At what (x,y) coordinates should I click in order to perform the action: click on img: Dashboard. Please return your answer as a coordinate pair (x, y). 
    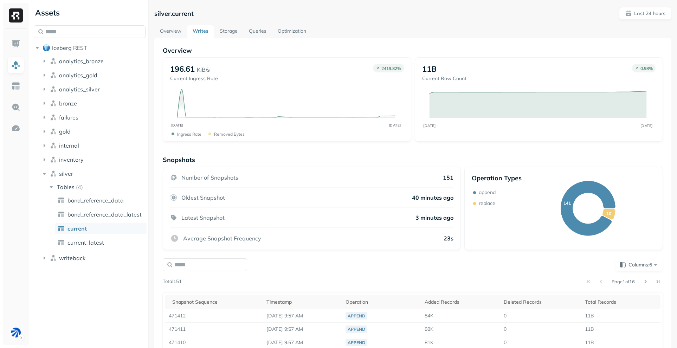
    Looking at the image, I should click on (16, 44).